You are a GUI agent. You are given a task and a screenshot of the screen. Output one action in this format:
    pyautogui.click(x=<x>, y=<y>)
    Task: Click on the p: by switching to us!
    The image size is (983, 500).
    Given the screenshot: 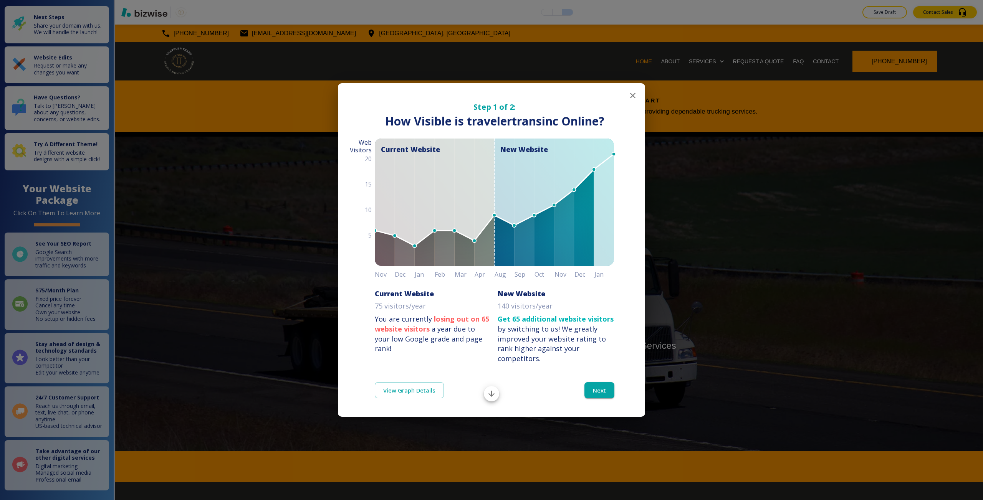 What is the action you would take?
    pyautogui.click(x=556, y=339)
    